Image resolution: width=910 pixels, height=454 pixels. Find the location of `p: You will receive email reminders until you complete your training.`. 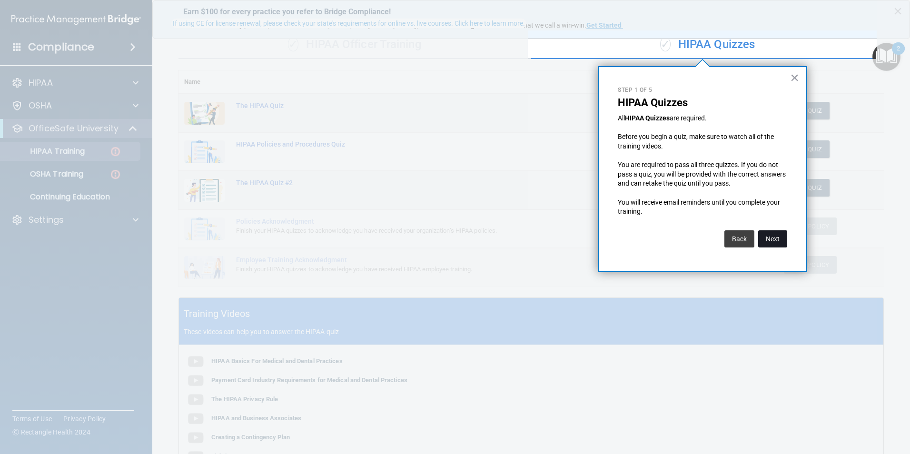

p: You will receive email reminders until you complete your training. is located at coordinates (702, 207).